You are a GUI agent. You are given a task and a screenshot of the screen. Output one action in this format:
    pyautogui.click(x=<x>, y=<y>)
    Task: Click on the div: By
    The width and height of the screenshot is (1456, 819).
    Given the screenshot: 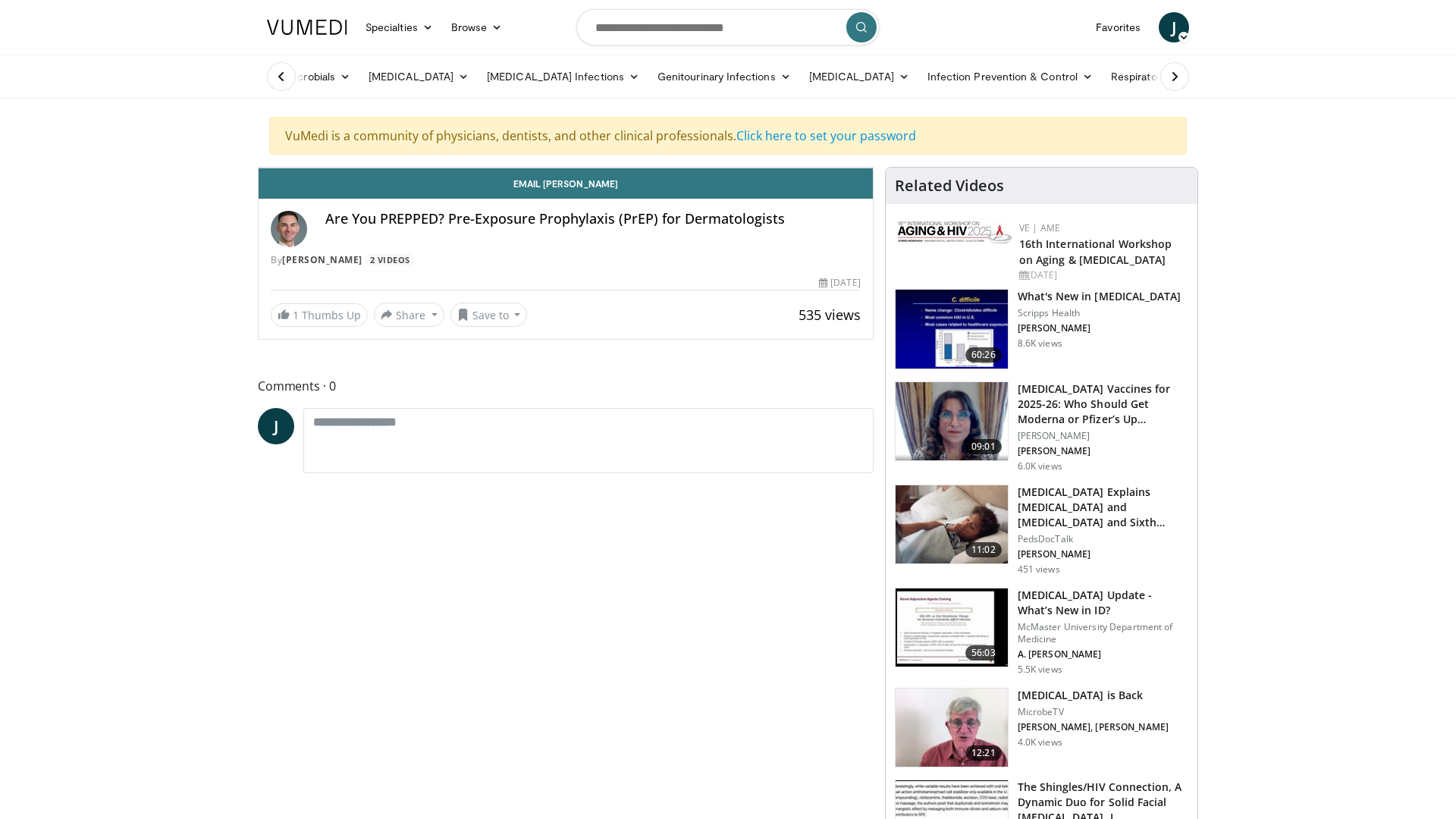 What is the action you would take?
    pyautogui.click(x=566, y=260)
    